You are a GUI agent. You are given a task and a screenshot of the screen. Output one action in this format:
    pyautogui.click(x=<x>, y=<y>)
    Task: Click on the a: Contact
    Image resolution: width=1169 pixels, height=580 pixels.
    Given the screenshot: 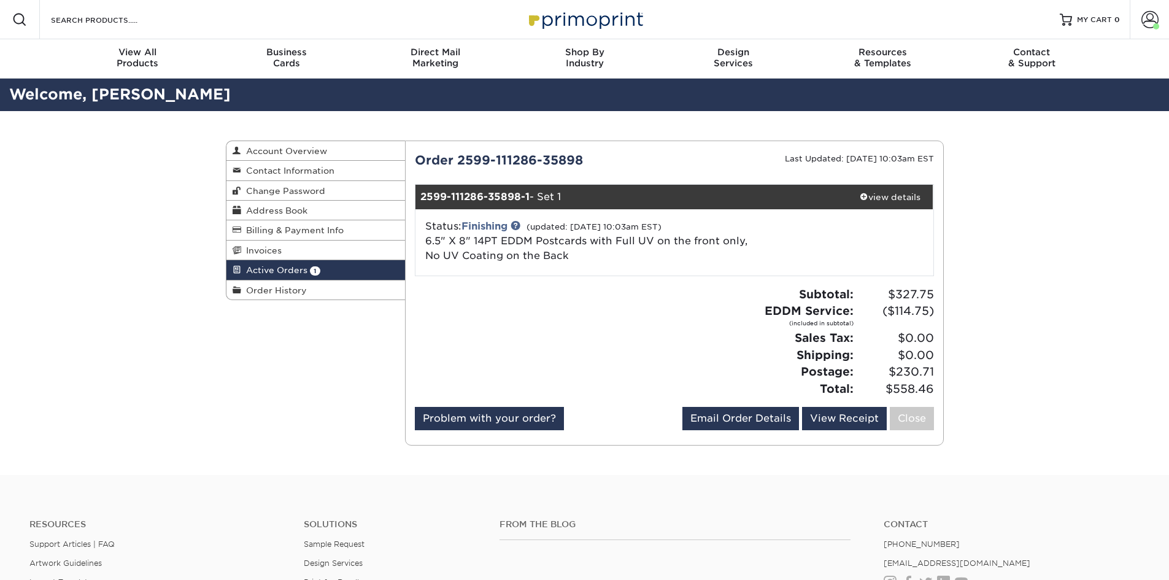 What is the action you would take?
    pyautogui.click(x=1011, y=524)
    